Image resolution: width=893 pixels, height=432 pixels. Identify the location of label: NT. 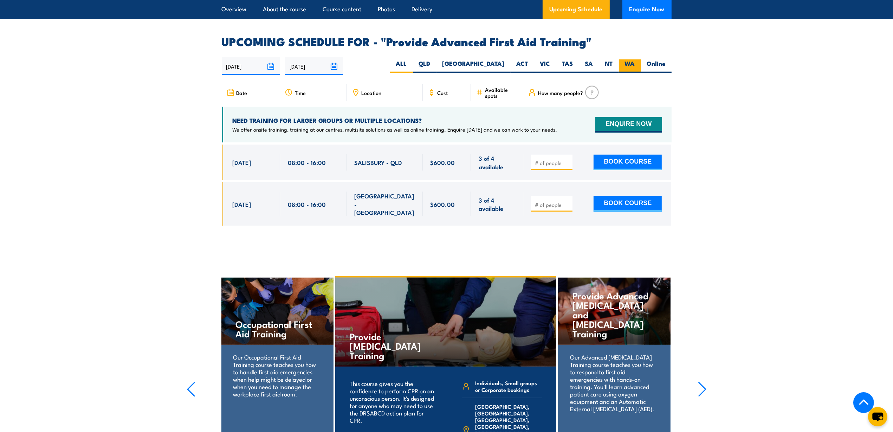
(609, 66).